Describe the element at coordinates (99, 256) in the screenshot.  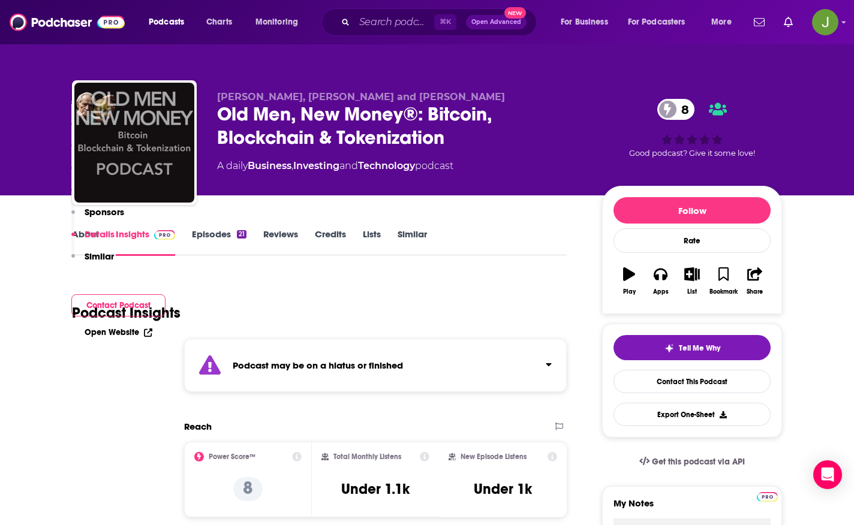
I see `p: Similar` at that location.